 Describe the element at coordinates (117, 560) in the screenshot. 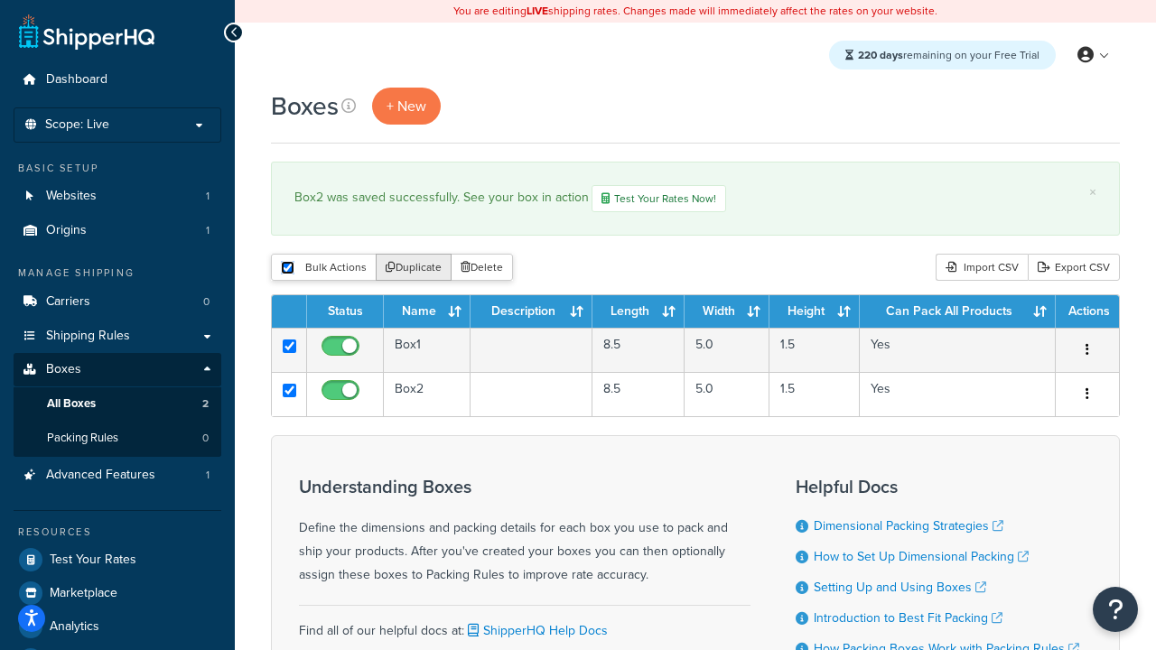

I see `a: Test Your Rates` at that location.